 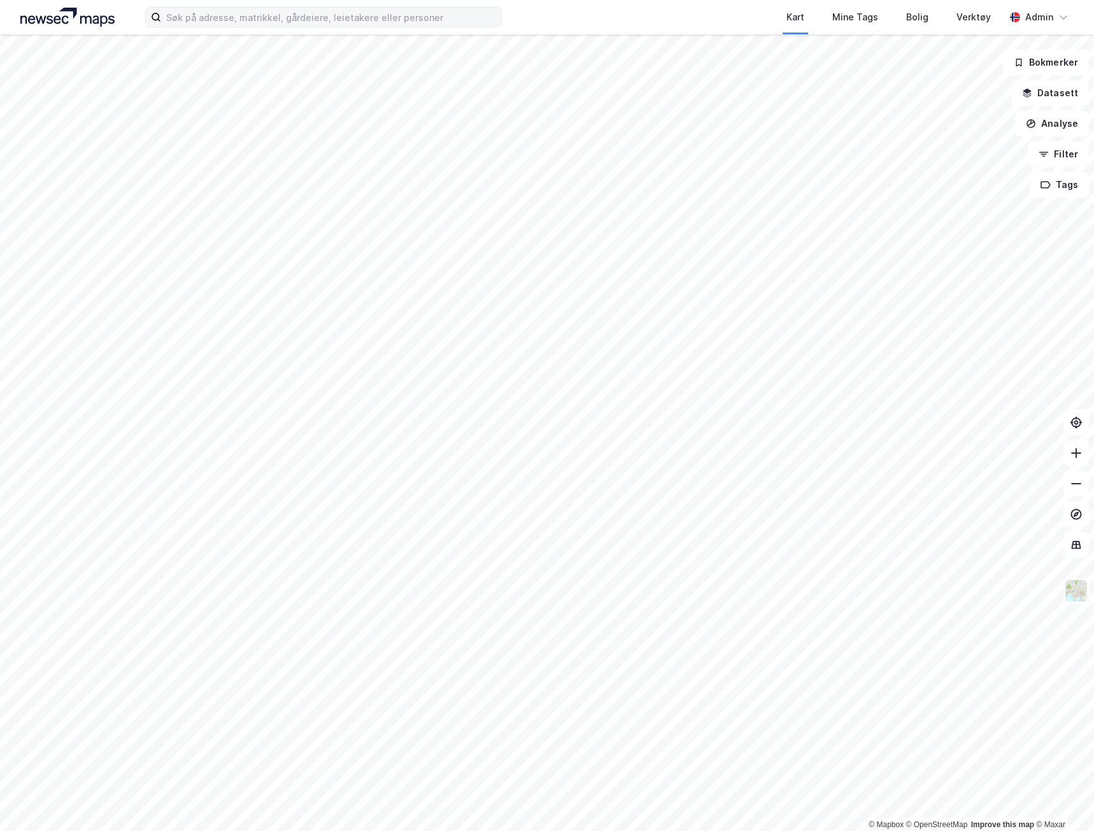 I want to click on div: Verktøy, so click(x=974, y=17).